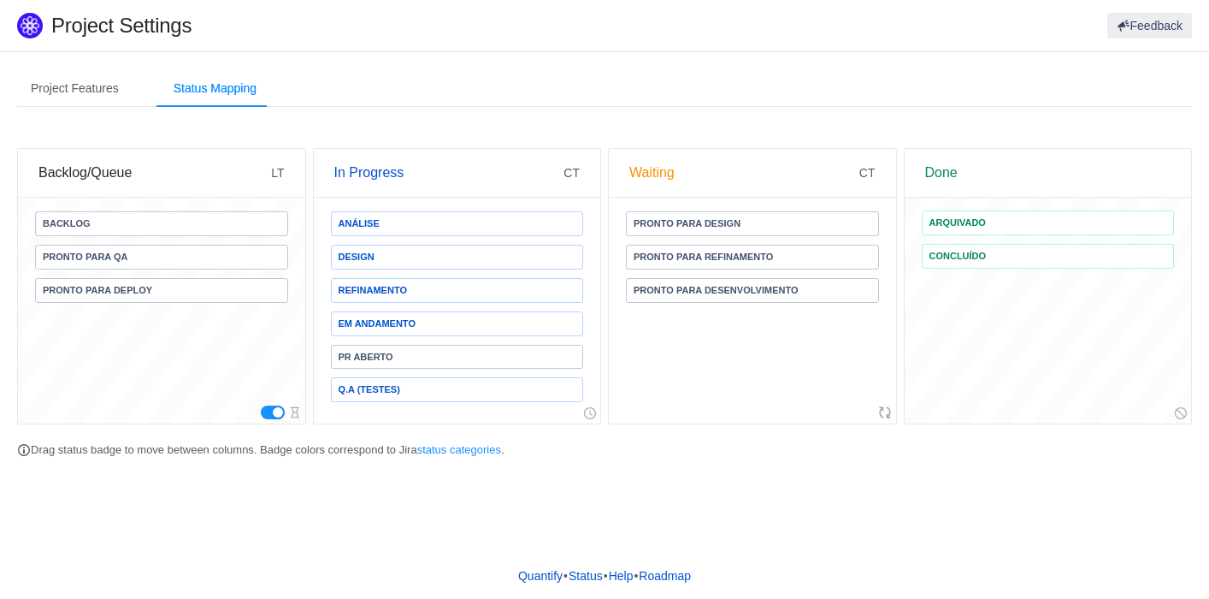 The height and width of the screenshot is (599, 1209). I want to click on span: Arquivado, so click(958, 222).